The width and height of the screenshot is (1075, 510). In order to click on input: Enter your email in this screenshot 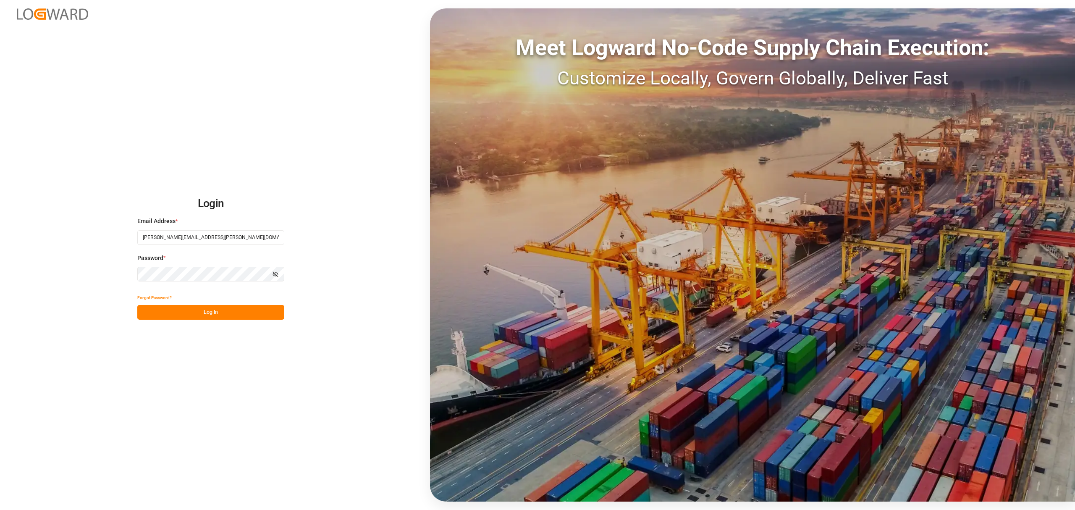, I will do `click(211, 237)`.